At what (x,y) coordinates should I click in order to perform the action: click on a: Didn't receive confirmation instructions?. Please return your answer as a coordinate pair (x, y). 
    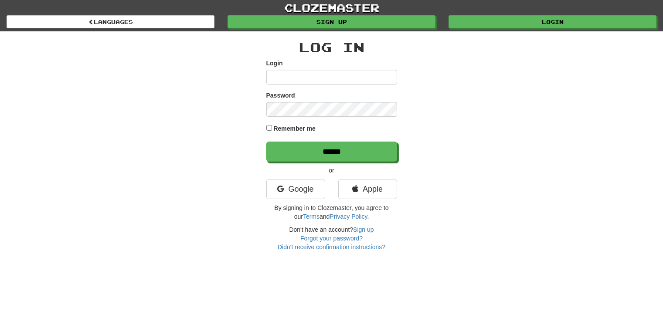
    Looking at the image, I should click on (331, 247).